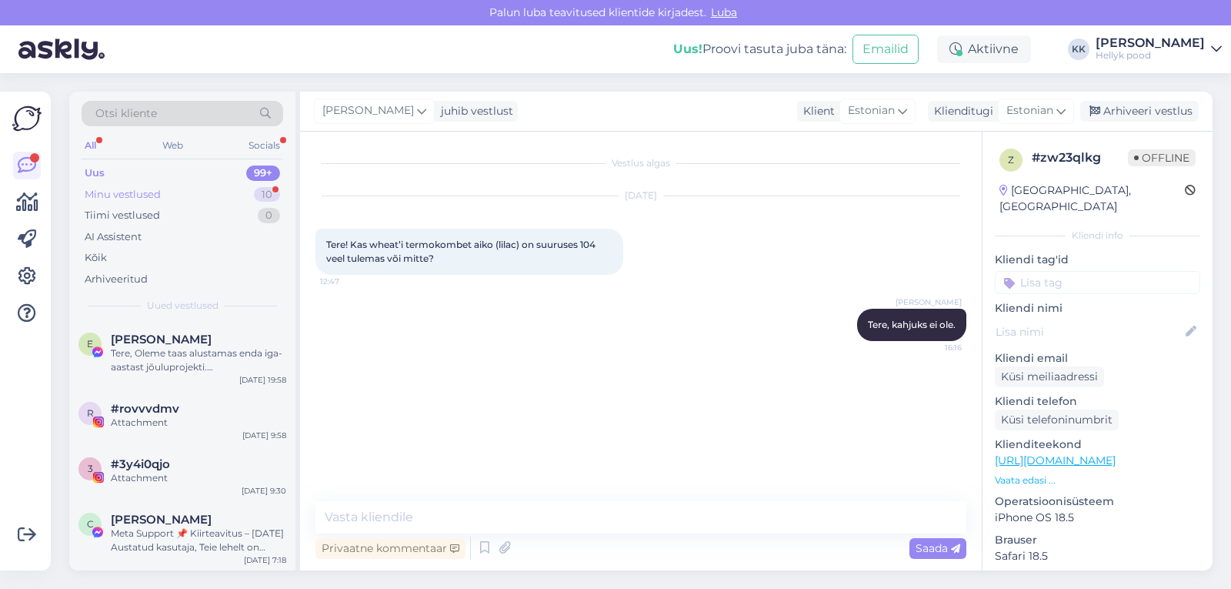 The height and width of the screenshot is (589, 1231). Describe the element at coordinates (1097, 501) in the screenshot. I see `p: Operatsioonisüsteem` at that location.